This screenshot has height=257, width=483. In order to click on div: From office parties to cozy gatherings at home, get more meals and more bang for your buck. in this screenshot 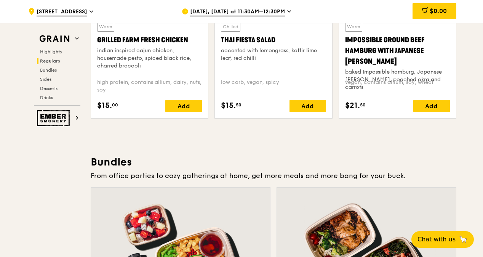, I will do `click(274, 176)`.